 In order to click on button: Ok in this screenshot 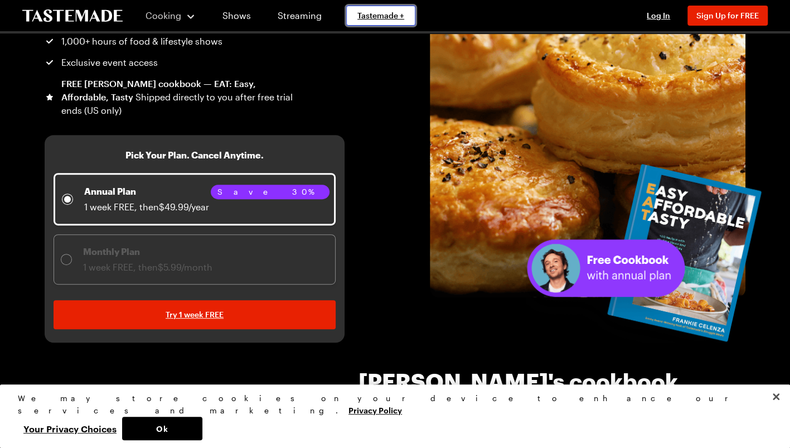, I will do `click(162, 428)`.